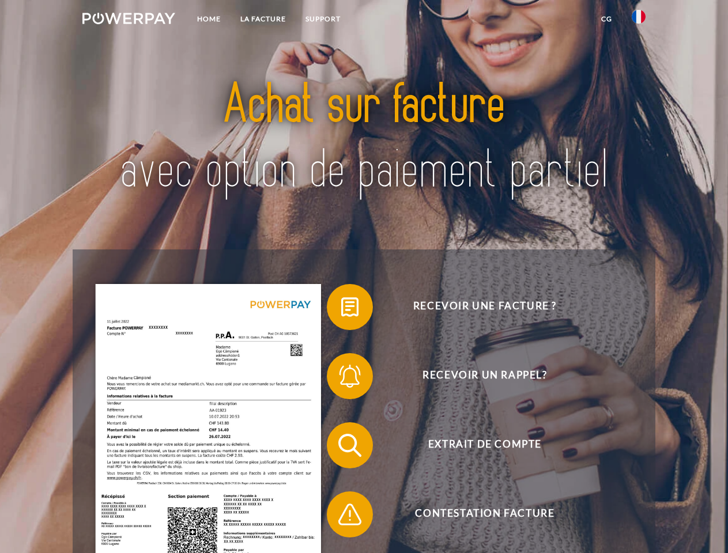  Describe the element at coordinates (263, 19) in the screenshot. I see `a: LA FACTURE` at that location.